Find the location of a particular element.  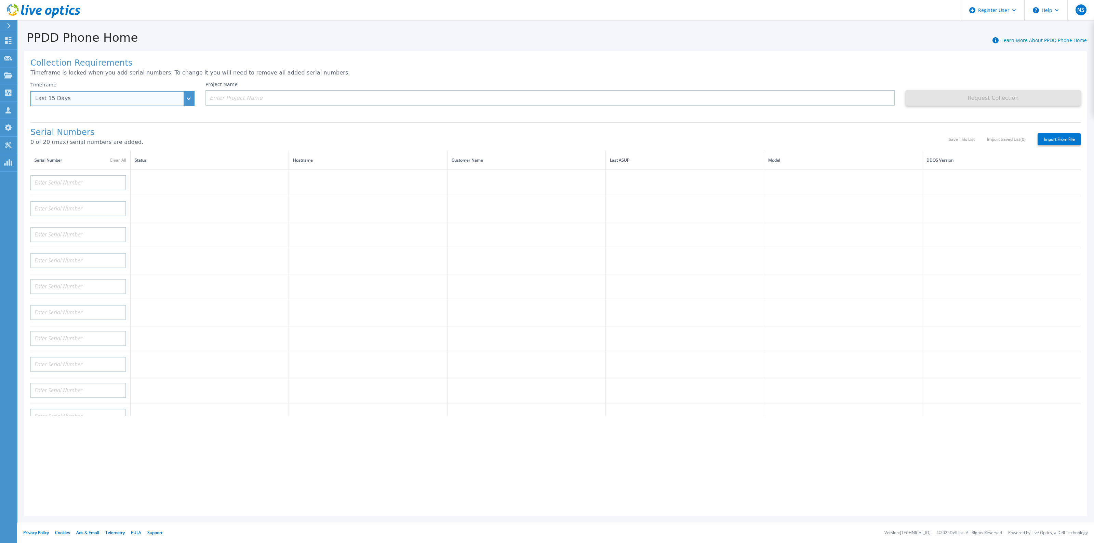

p: Timeframe is locked when you add serial numbers. To change it you will need to remove all added s... is located at coordinates (556, 73).